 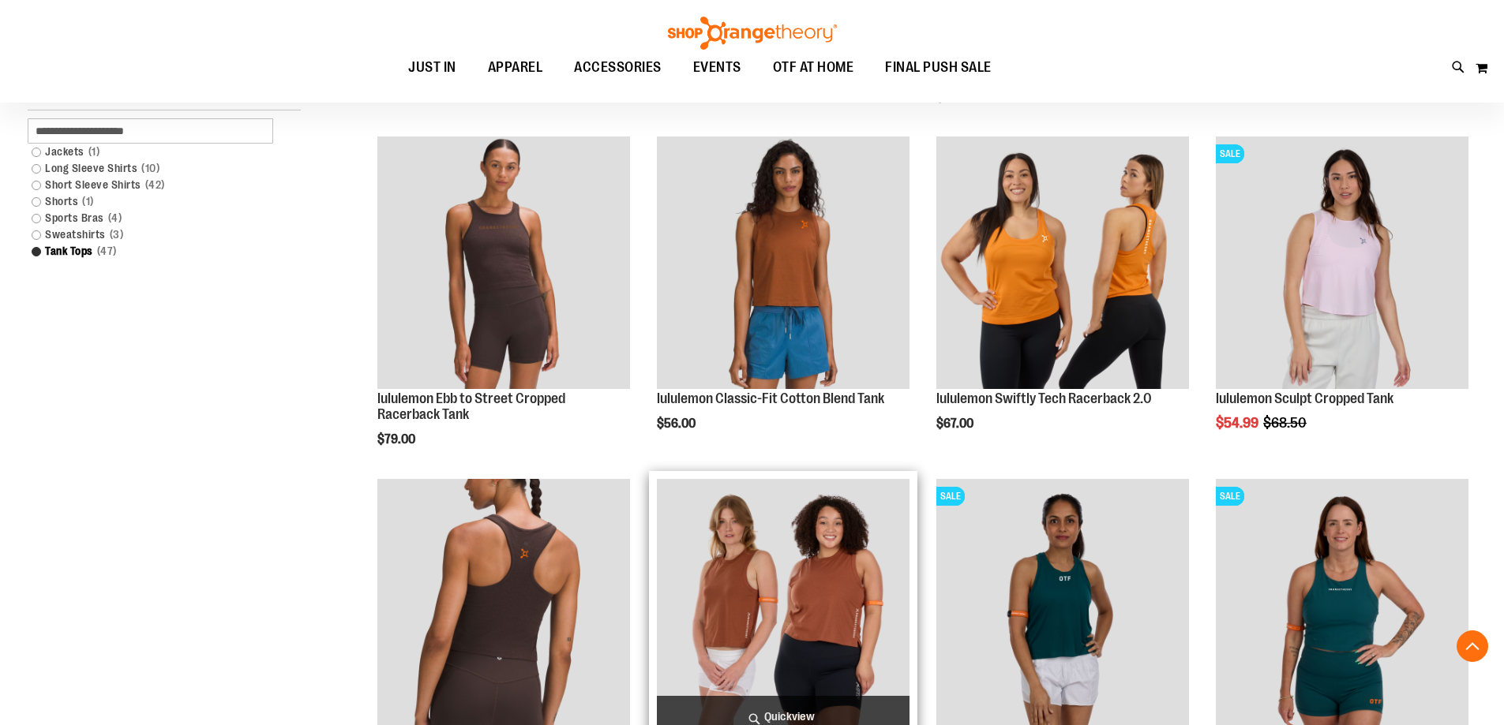 What do you see at coordinates (155, 234) in the screenshot?
I see `a: Sweatshirts3` at bounding box center [155, 234].